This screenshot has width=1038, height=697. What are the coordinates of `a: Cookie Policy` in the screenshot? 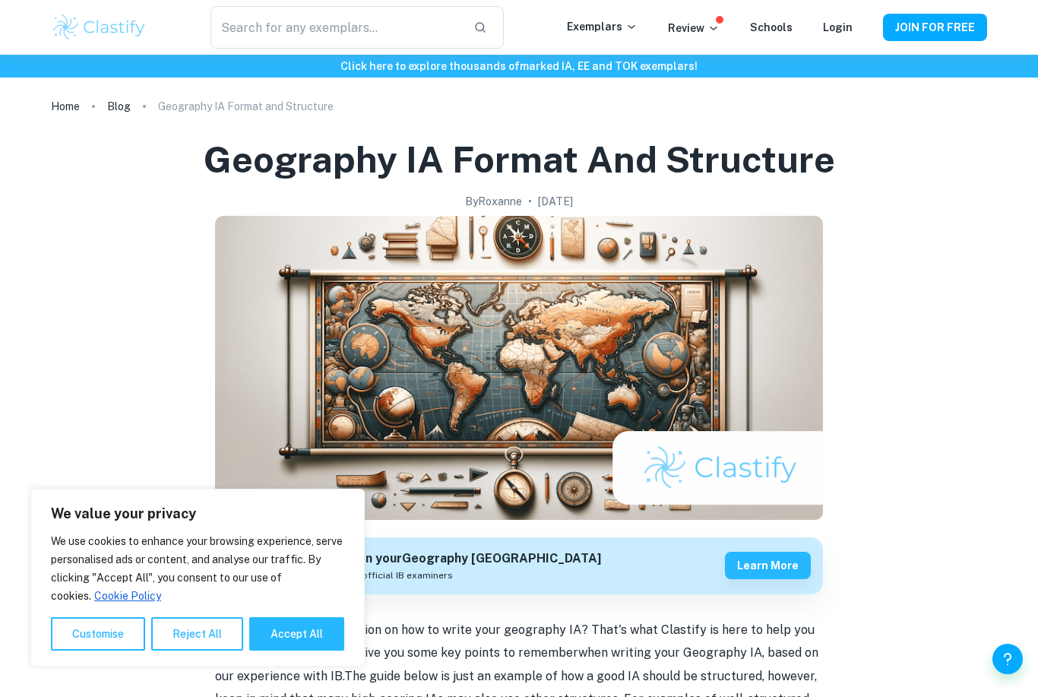 It's located at (128, 596).